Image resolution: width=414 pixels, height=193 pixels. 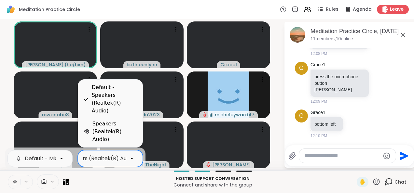 I want to click on span: Leave, so click(x=397, y=9).